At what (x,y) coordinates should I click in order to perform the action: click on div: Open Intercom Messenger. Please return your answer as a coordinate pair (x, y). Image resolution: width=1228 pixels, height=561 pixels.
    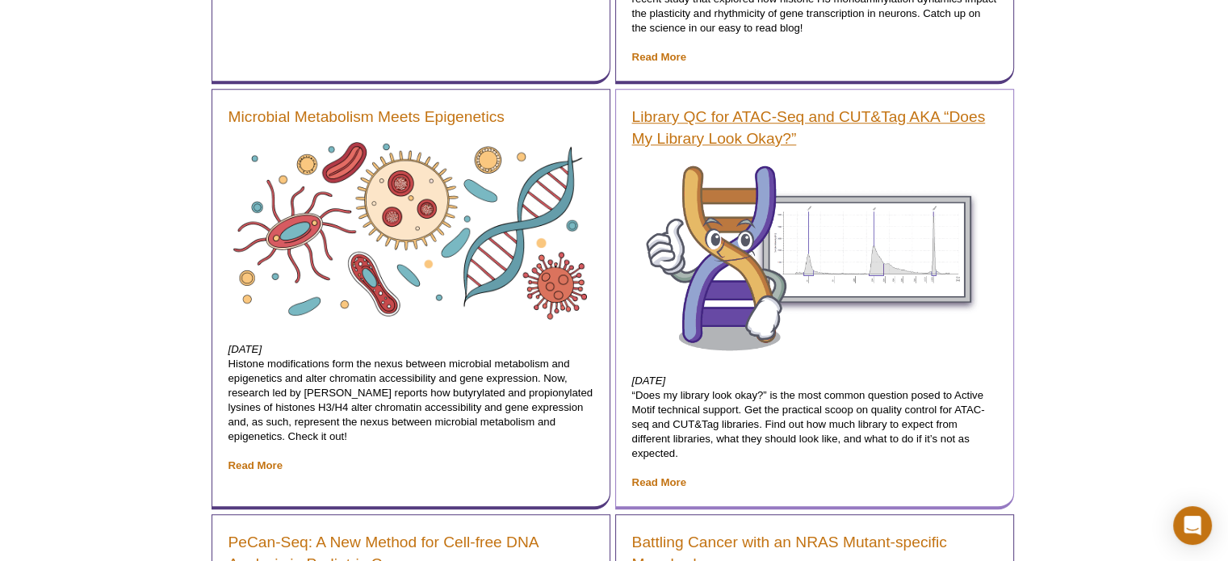
    Looking at the image, I should click on (1193, 526).